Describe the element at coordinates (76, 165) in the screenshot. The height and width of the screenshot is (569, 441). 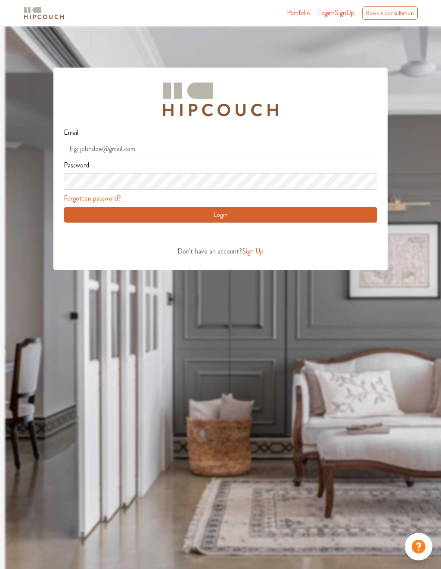
I see `label: Password` at that location.